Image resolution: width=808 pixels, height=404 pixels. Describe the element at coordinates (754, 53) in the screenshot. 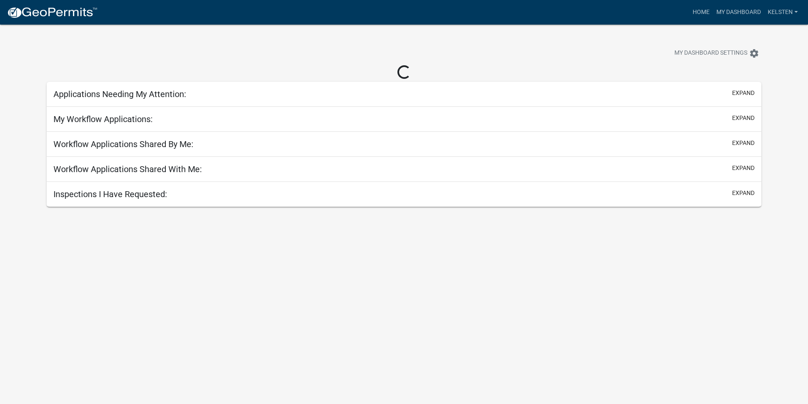

I see `i: settings` at that location.